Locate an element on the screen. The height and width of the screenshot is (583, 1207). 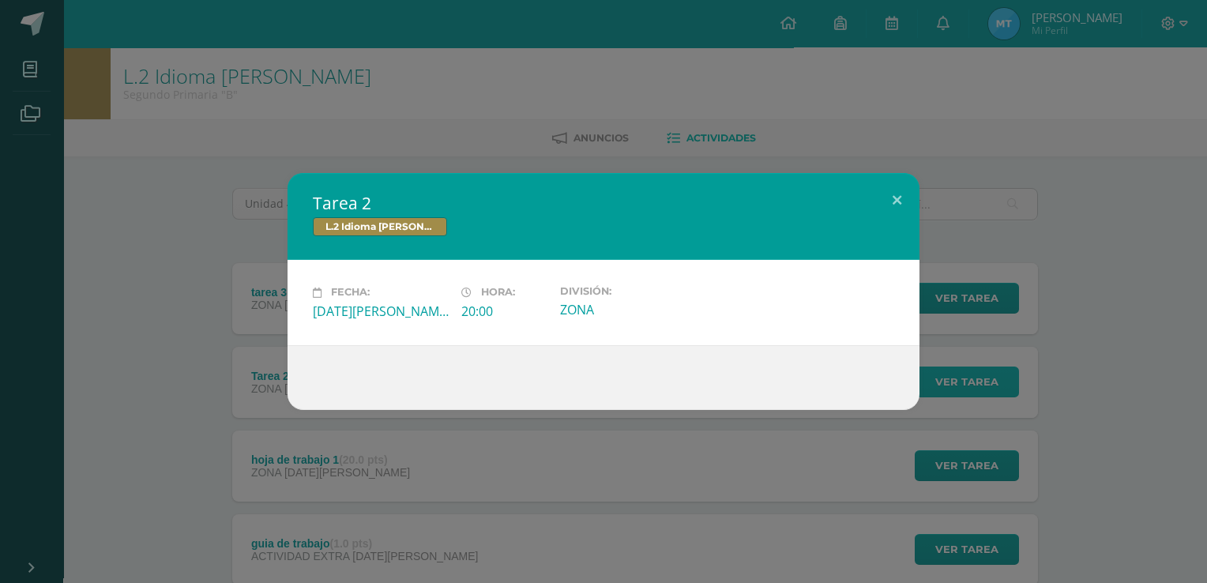
div: ZONA is located at coordinates (628, 310).